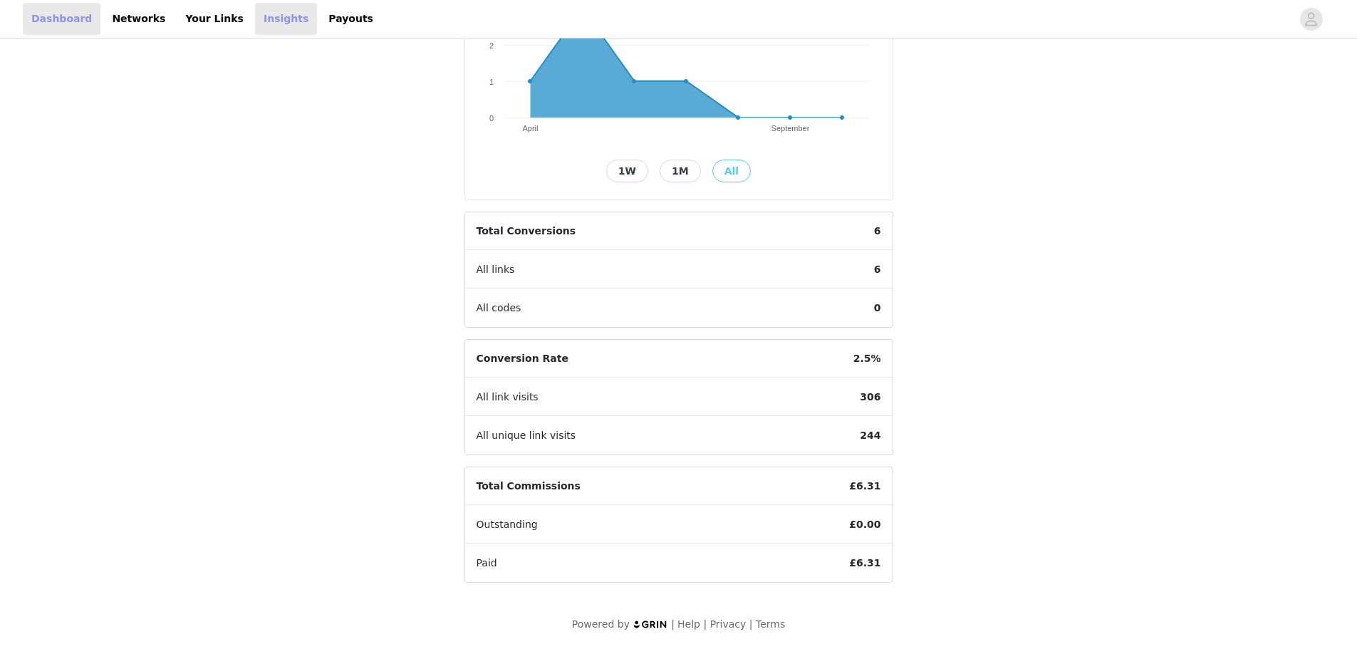 The width and height of the screenshot is (1357, 649). I want to click on span: Outstanding, so click(507, 524).